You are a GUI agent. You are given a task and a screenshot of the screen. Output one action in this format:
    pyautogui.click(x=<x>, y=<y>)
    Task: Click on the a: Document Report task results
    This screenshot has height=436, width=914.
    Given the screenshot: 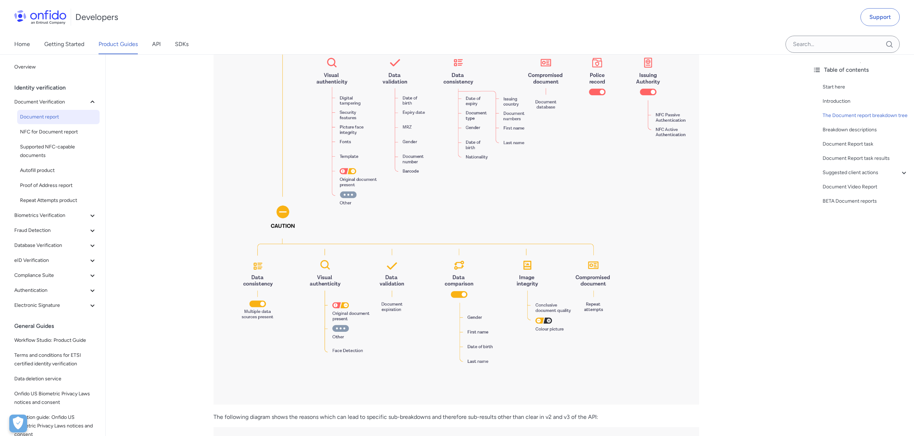 What is the action you would take?
    pyautogui.click(x=865, y=158)
    